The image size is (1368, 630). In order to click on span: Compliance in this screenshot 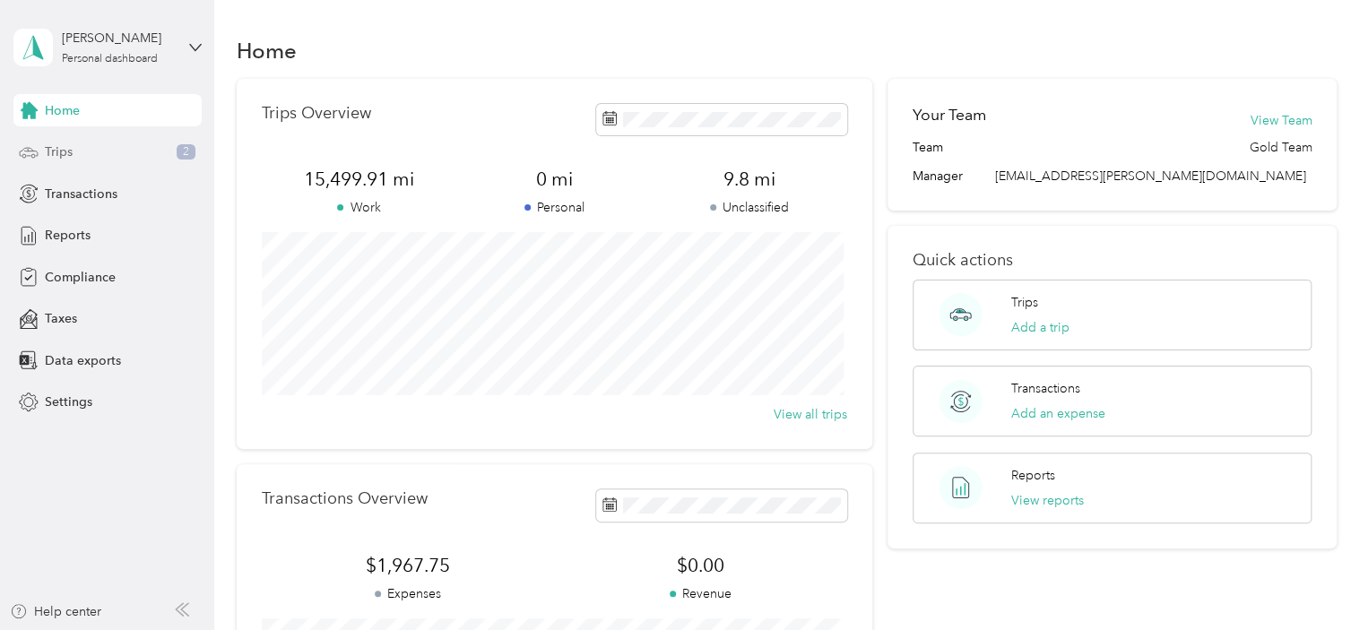, I will do `click(80, 277)`.